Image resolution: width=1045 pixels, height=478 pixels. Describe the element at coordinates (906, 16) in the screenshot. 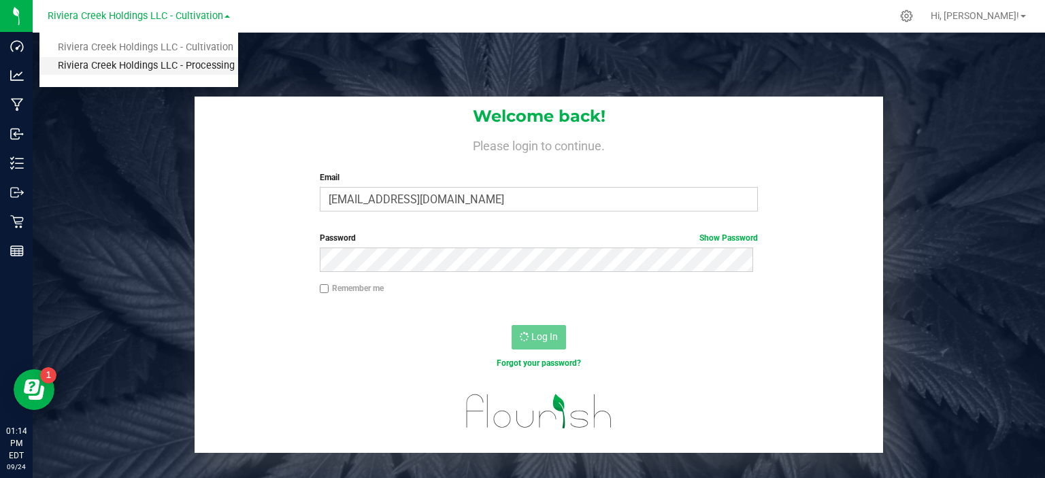

I see `div: Manage settings` at that location.